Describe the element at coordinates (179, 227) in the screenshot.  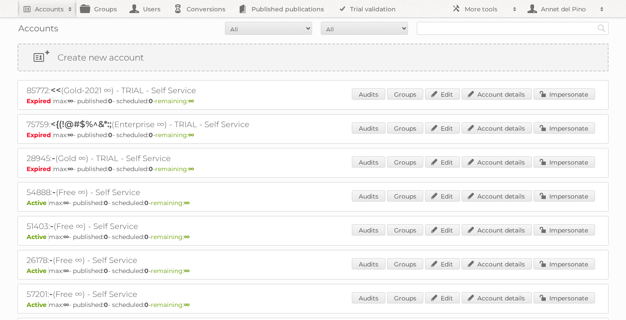
I see `h2: 51403: (Free ∞) - Self Service` at that location.